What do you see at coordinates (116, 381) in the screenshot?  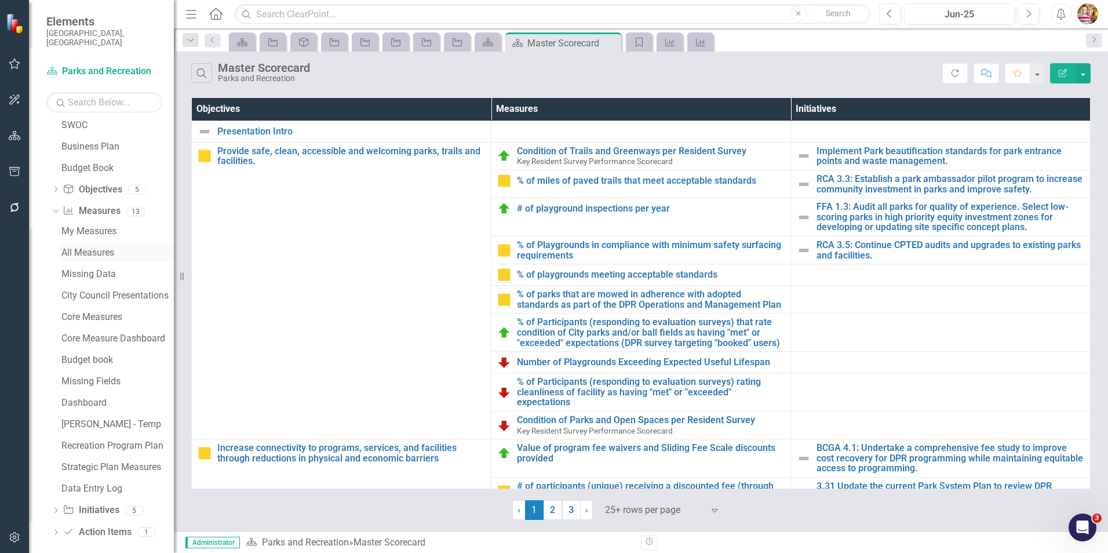 I see `a: Missing Fields` at bounding box center [116, 381].